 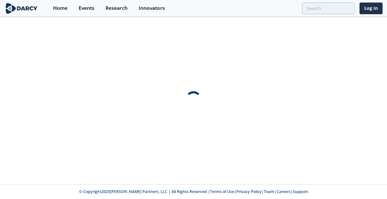 I want to click on a: Terms of Use, so click(x=222, y=192).